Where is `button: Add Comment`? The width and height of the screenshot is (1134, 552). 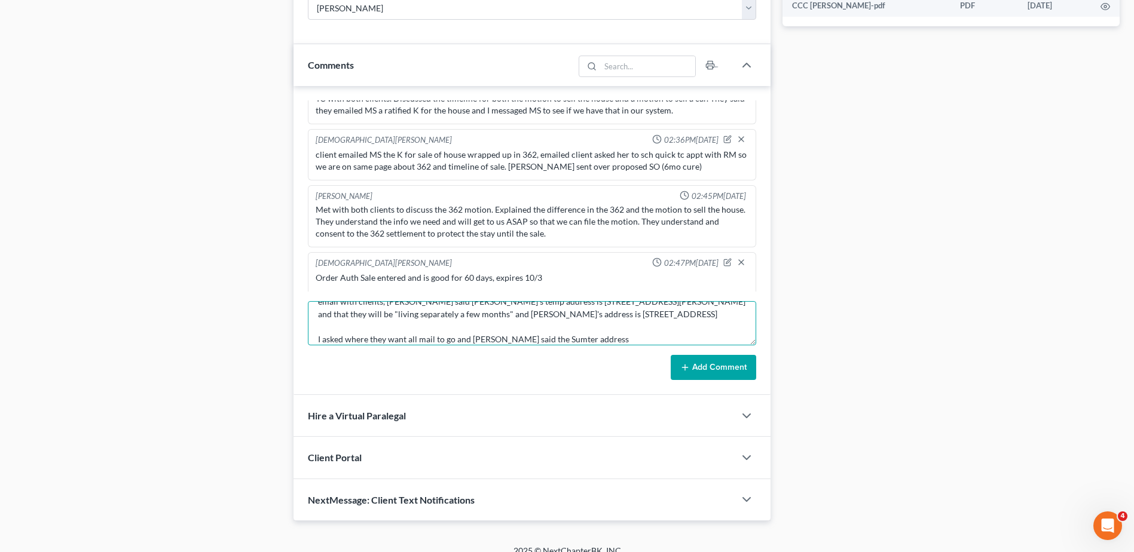
button: Add Comment is located at coordinates (713, 368).